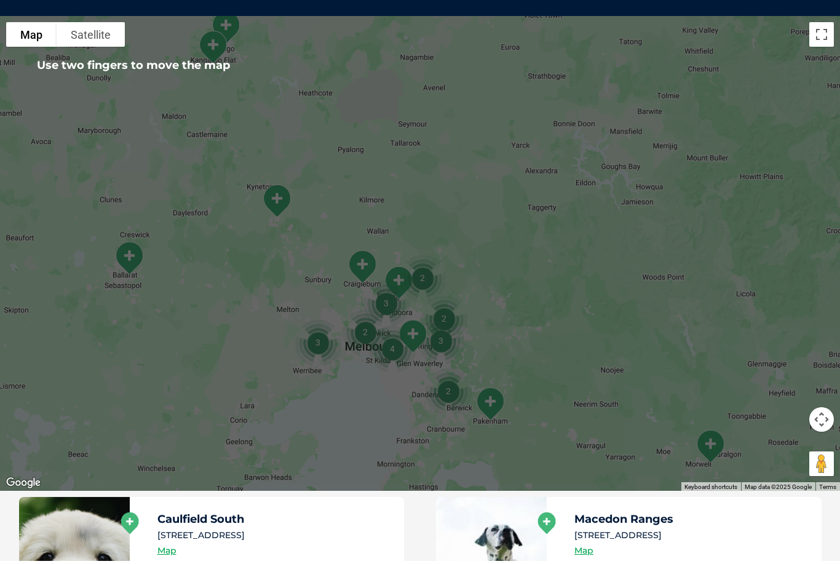  What do you see at coordinates (822, 38) in the screenshot?
I see `button: Toggle fullscreen view` at bounding box center [822, 38].